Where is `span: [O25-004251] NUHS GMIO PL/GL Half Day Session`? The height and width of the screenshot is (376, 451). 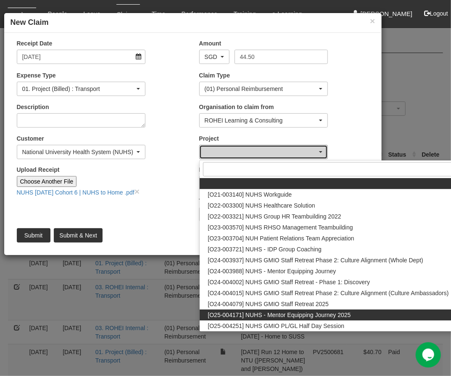 span: [O25-004251] NUHS GMIO PL/GL Half Day Session is located at coordinates (276, 326).